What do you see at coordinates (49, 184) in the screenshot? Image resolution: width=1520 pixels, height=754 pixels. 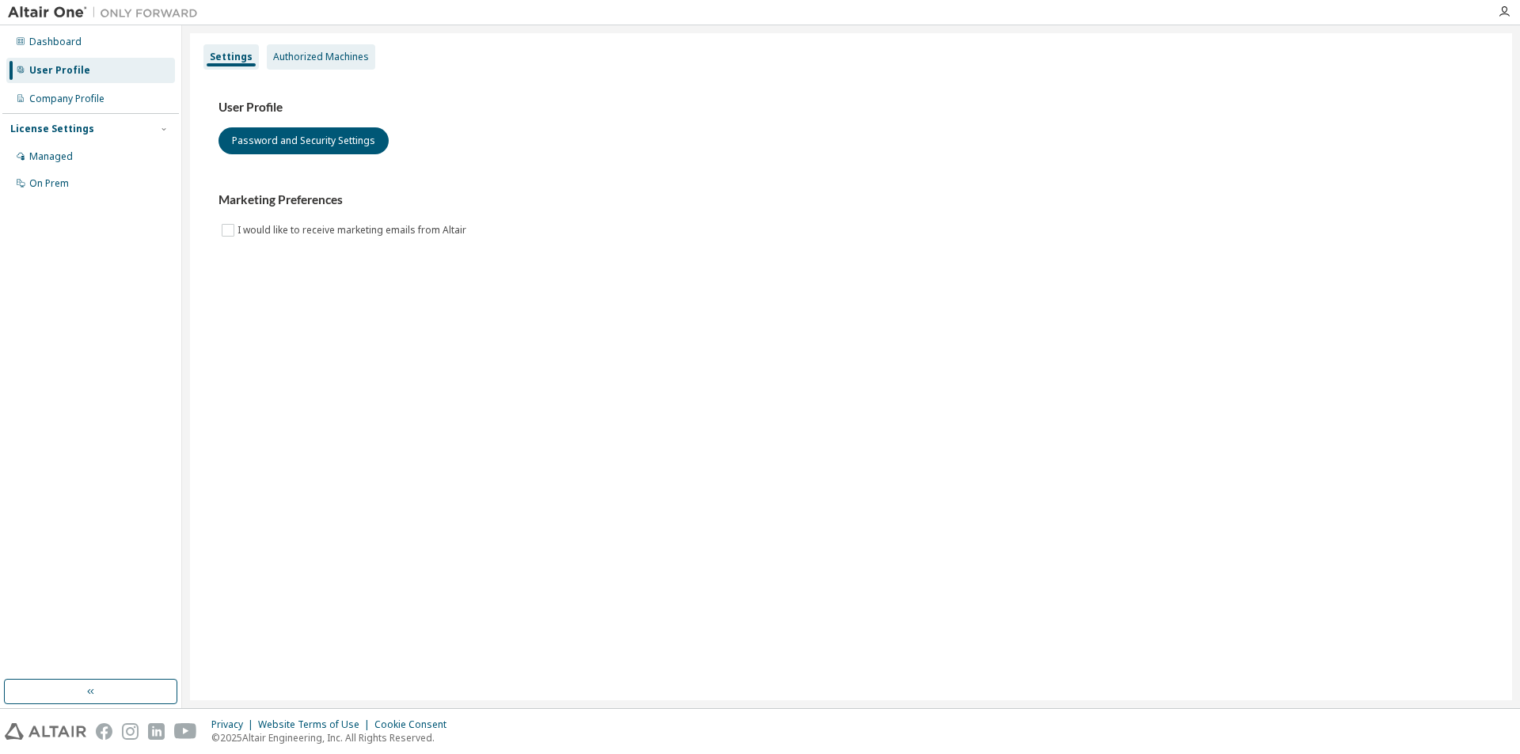 I see `div: On Prem` at bounding box center [49, 184].